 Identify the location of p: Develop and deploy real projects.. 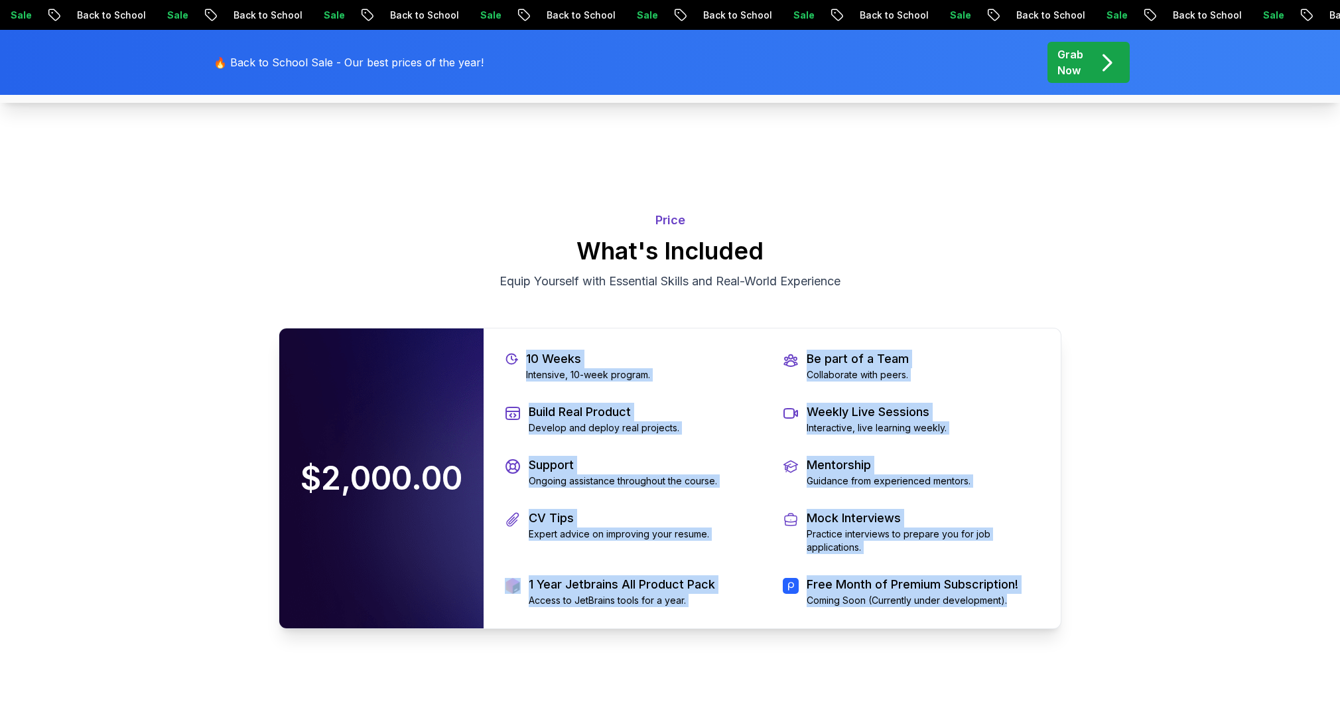
(604, 428).